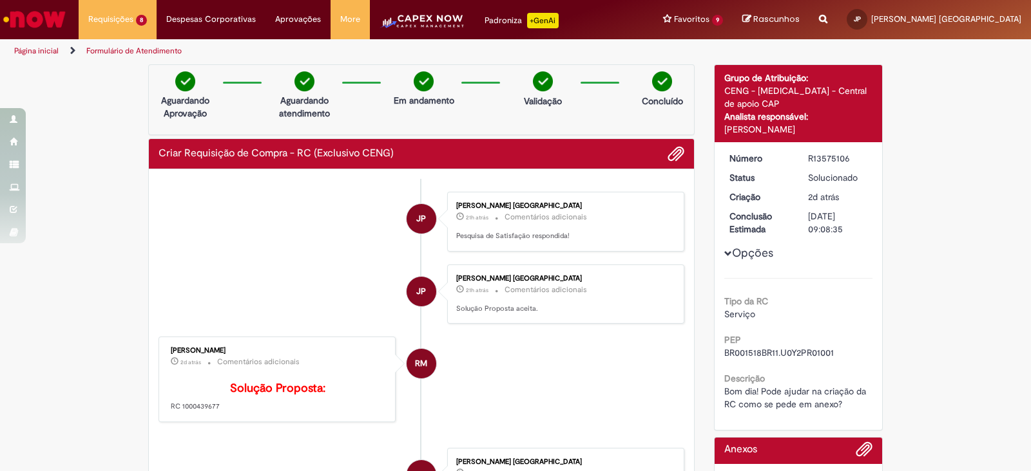 The height and width of the screenshot is (471, 1031). I want to click on div: Grupo de Atribuição:, so click(798, 78).